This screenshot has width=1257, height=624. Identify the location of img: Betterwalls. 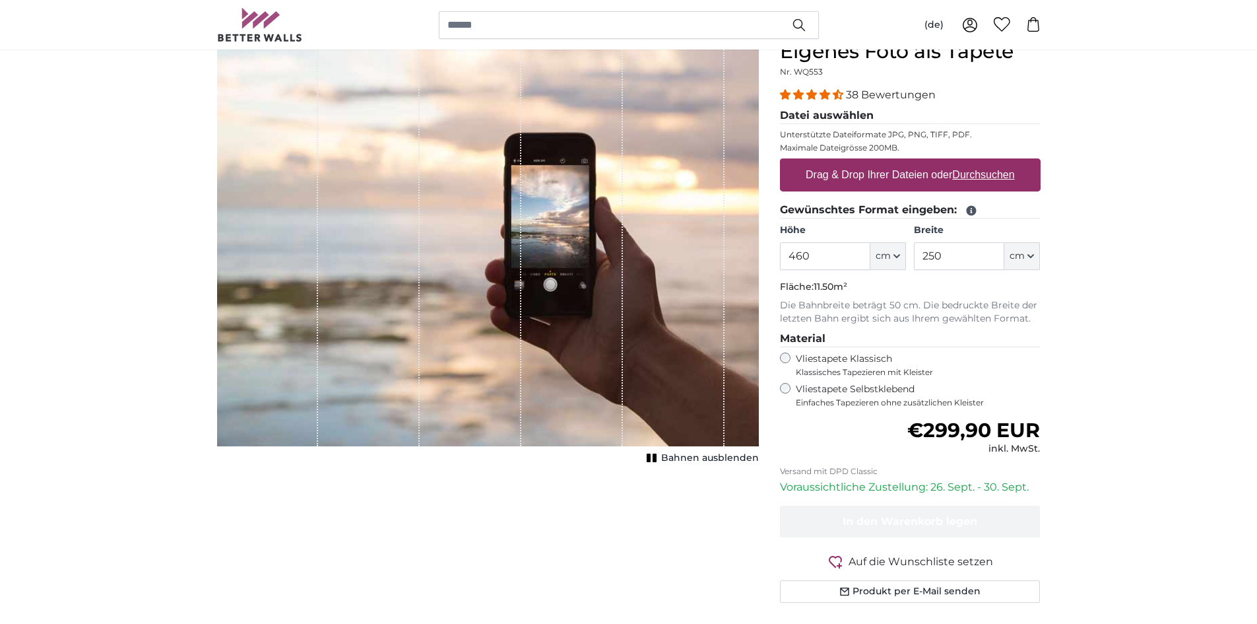
(260, 24).